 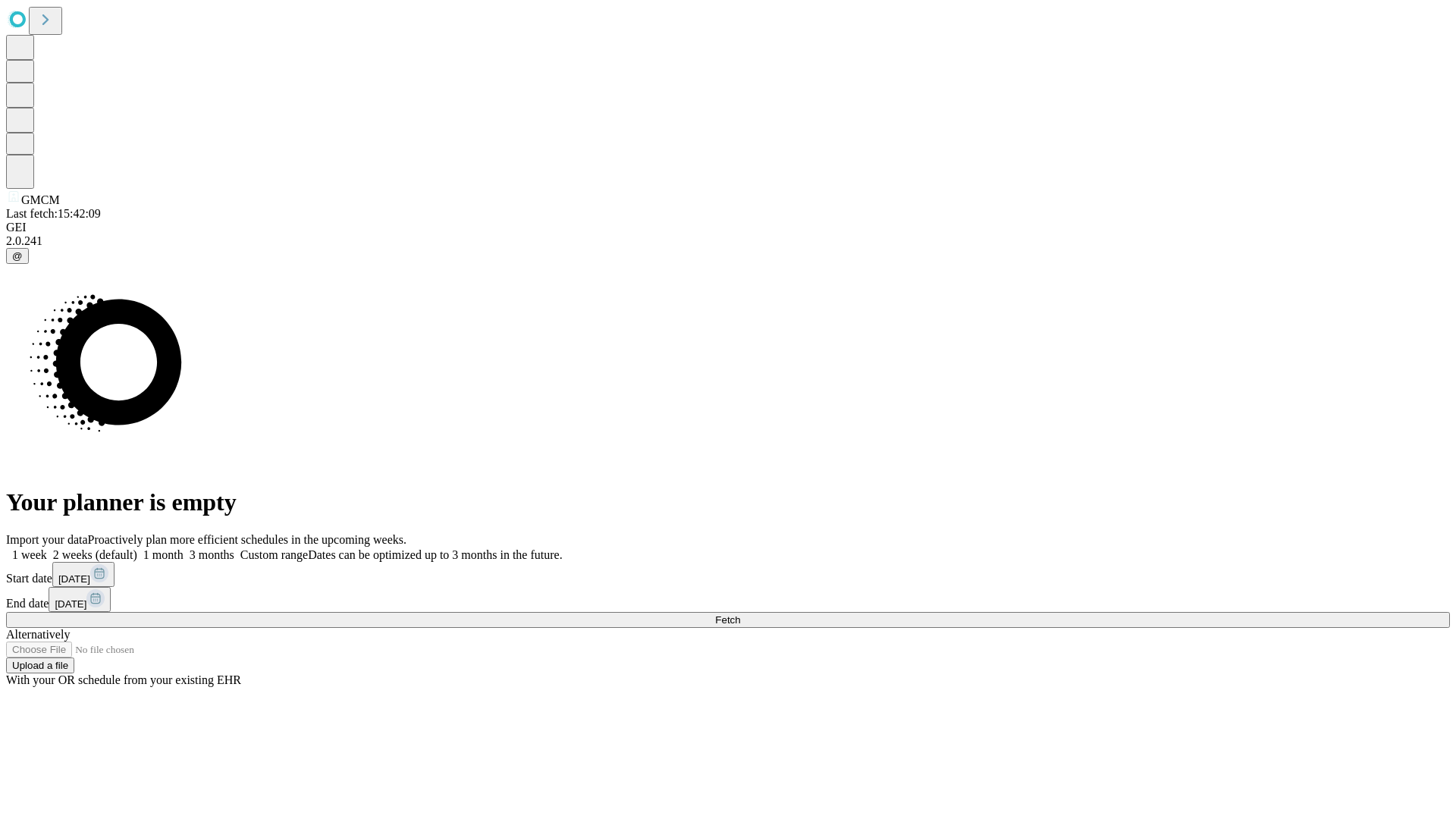 What do you see at coordinates (728, 574) in the screenshot?
I see `div: Start date` at bounding box center [728, 574].